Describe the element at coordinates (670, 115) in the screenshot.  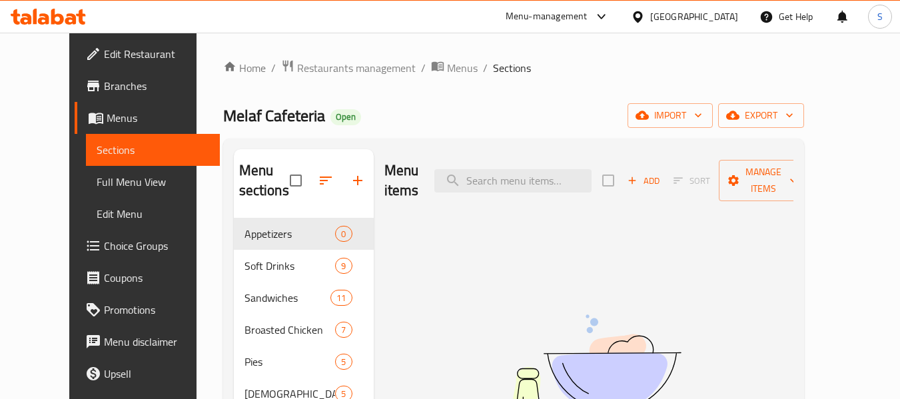
I see `button: import` at that location.